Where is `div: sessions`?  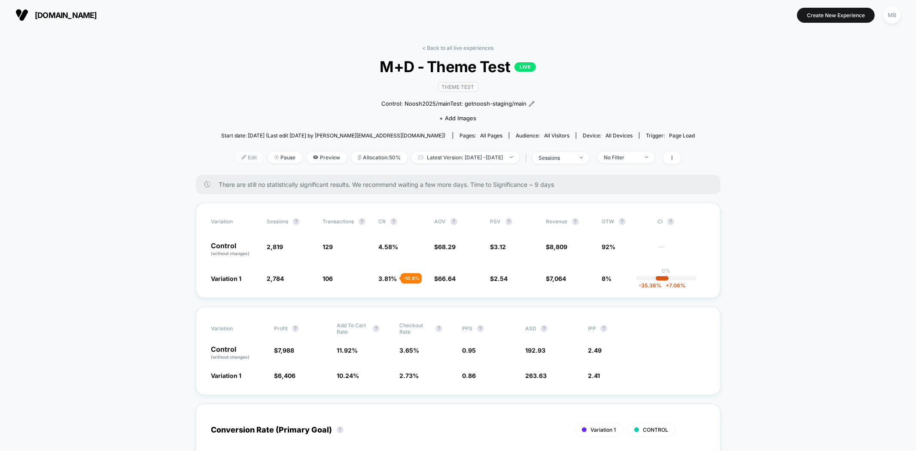 div: sessions is located at coordinates (556, 158).